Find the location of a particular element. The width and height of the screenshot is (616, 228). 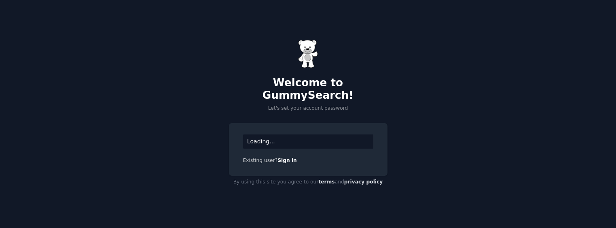

a: Sign in is located at coordinates (287, 160).